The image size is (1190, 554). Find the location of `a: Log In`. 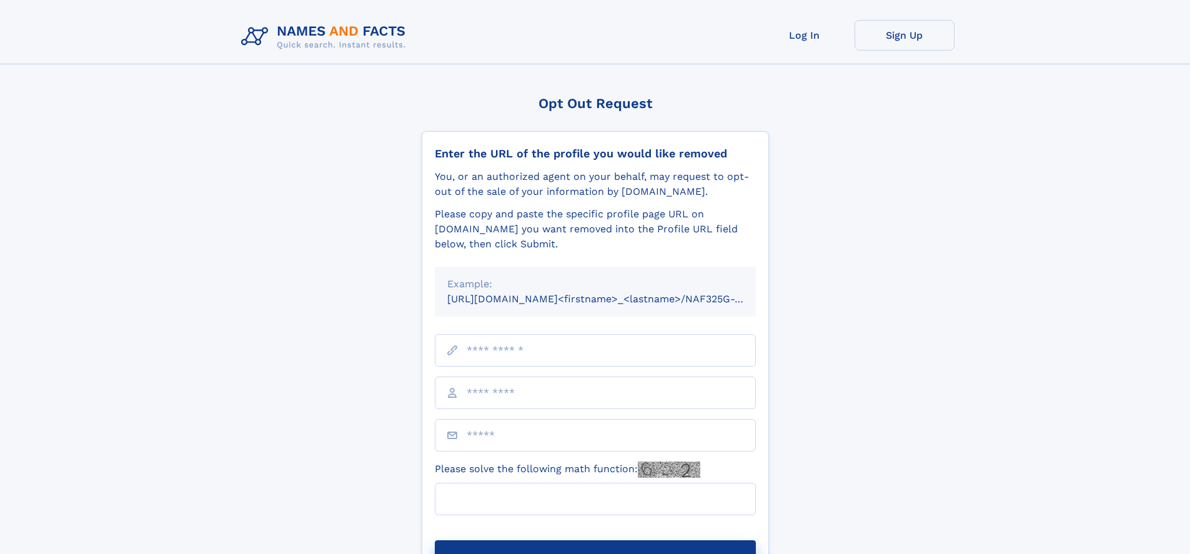

a: Log In is located at coordinates (805, 35).